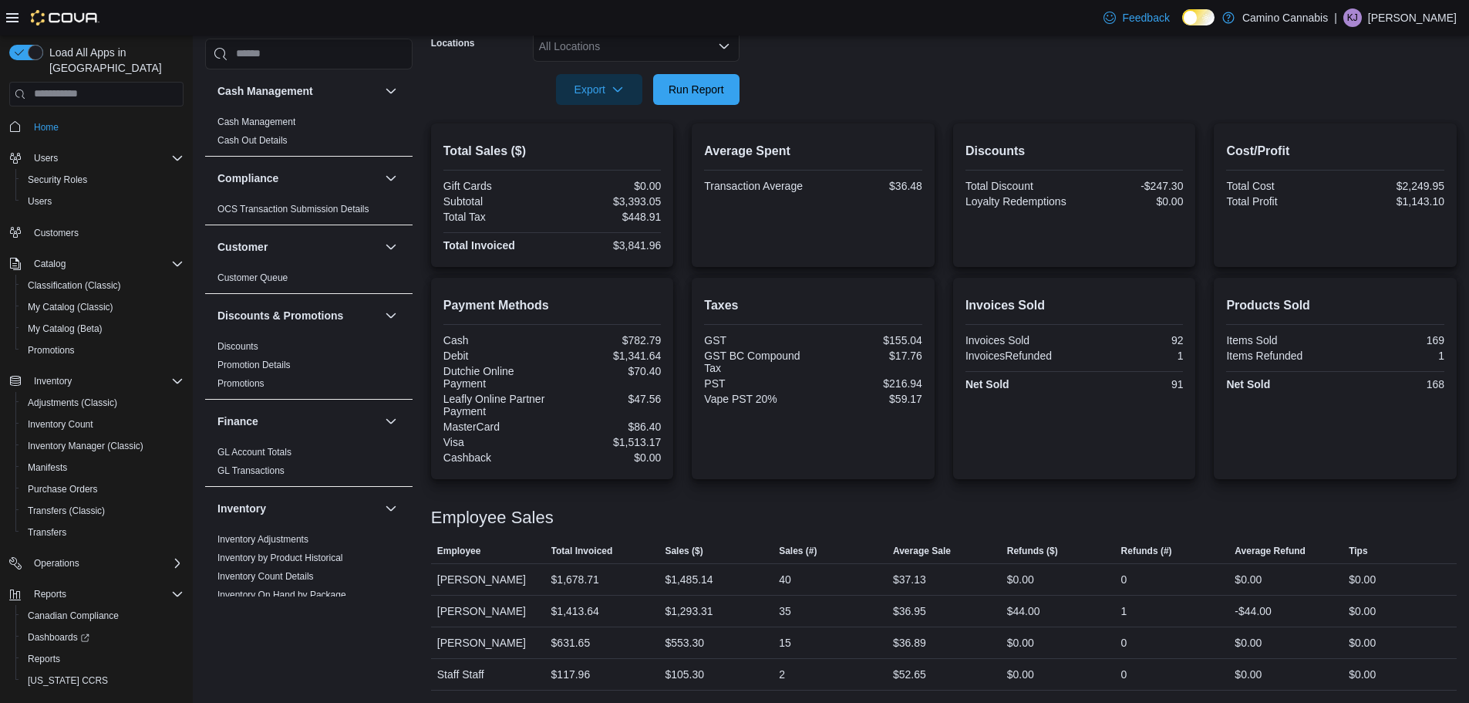 The image size is (1469, 703). Describe the element at coordinates (254, 365) in the screenshot. I see `span: Promotion Details` at that location.